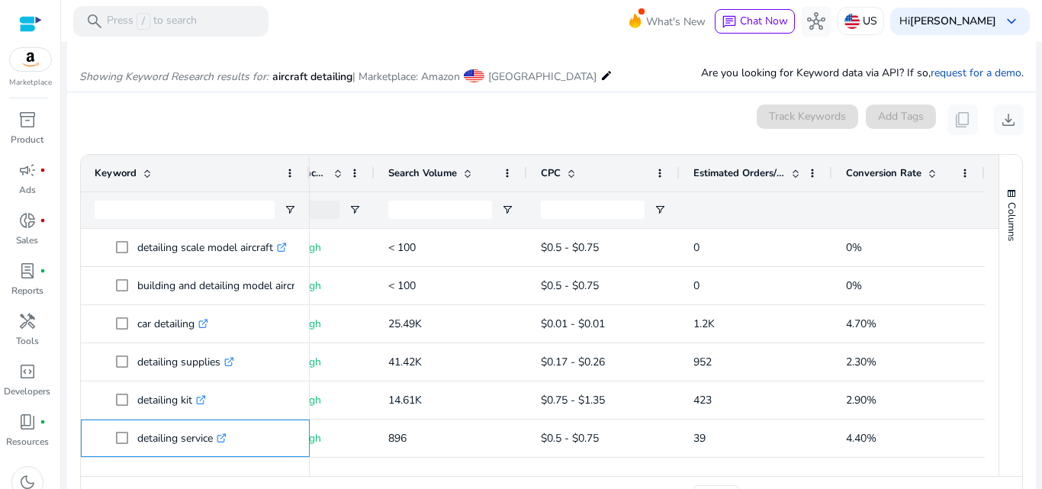  Describe the element at coordinates (704, 323) in the screenshot. I see `span: 1.2K` at that location.